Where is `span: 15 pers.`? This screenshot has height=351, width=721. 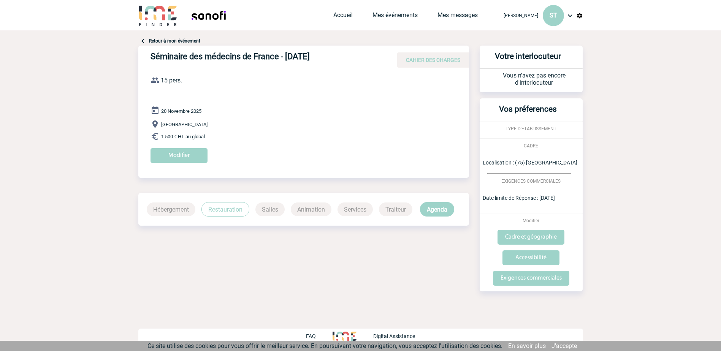 span: 15 pers. is located at coordinates (171, 80).